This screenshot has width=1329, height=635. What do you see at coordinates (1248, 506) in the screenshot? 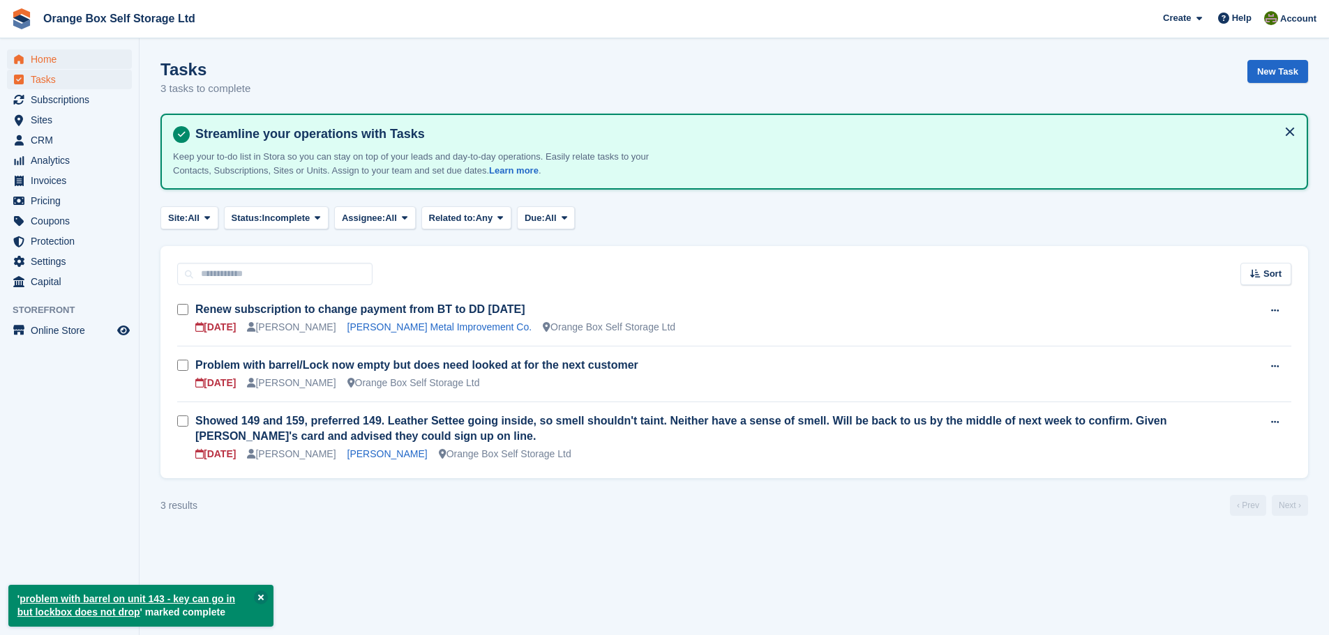
I see `a: Previous` at bounding box center [1248, 506].